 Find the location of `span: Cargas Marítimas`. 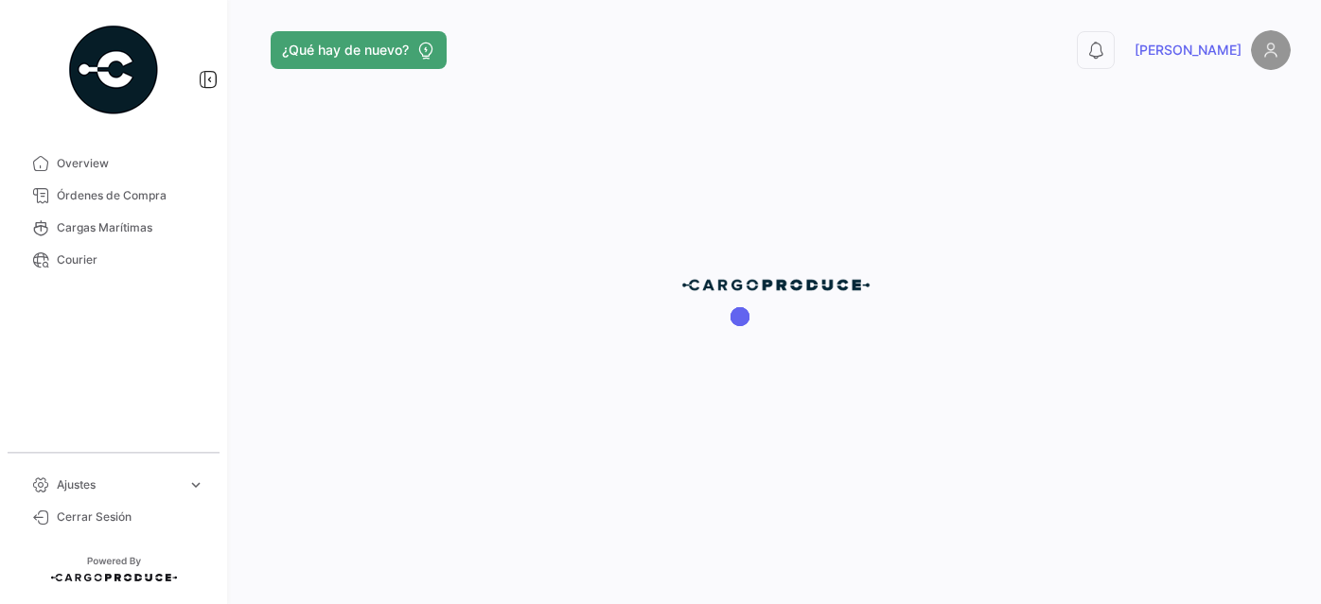

span: Cargas Marítimas is located at coordinates (131, 228).